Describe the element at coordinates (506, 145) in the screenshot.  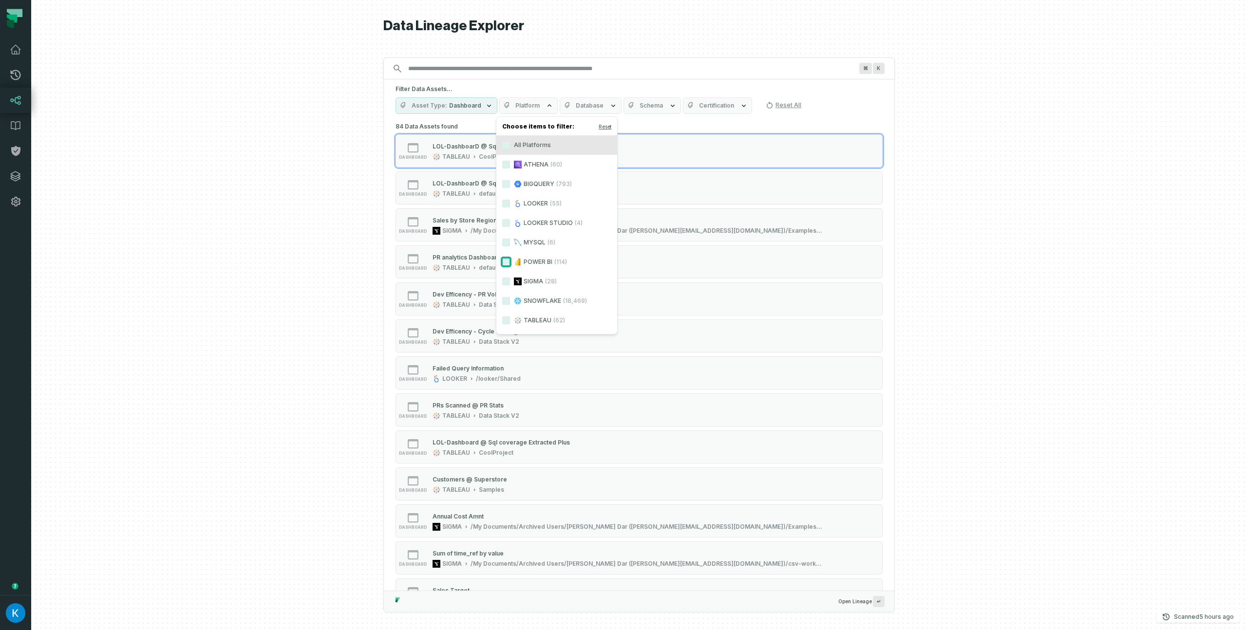
I see `button: All Platforms` at that location.